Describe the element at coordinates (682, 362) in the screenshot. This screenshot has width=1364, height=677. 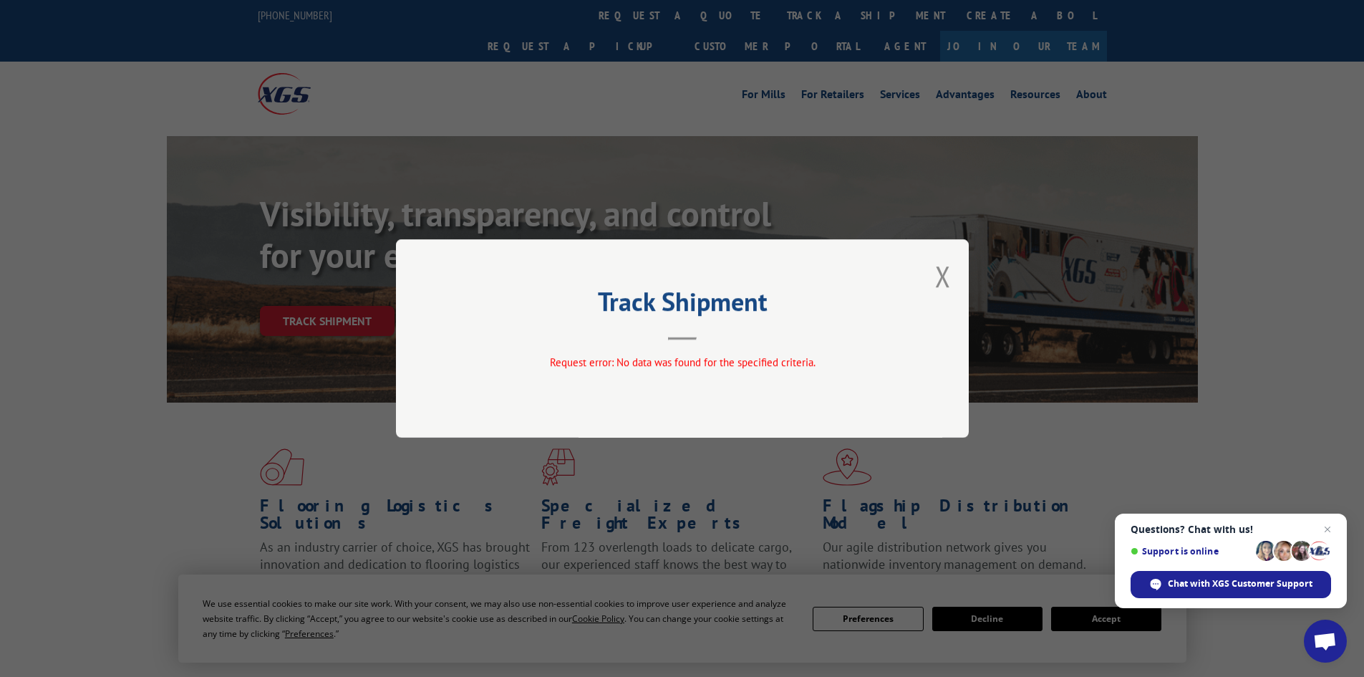
I see `span: Request error: No data was found for the specified criteria.` at that location.